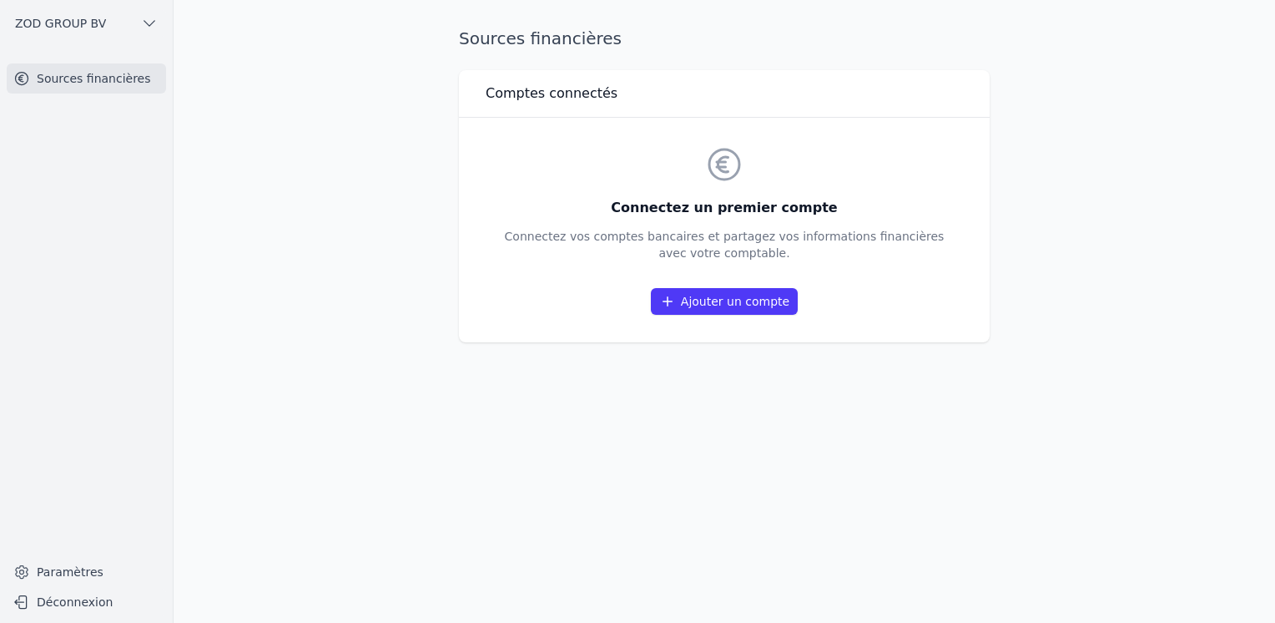 Image resolution: width=1275 pixels, height=623 pixels. I want to click on button: ZOD GROUP BV, so click(86, 23).